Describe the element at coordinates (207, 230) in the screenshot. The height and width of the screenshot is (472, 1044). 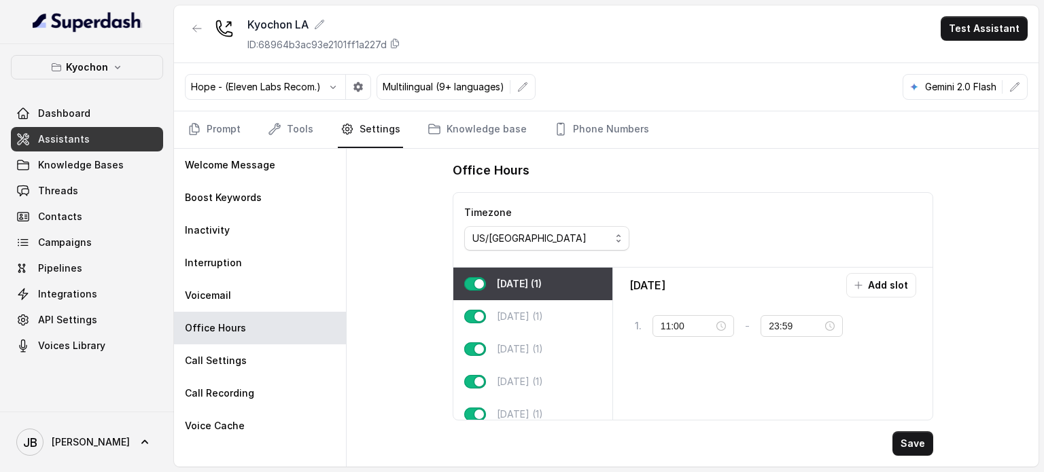
I see `p: Inactivity` at that location.